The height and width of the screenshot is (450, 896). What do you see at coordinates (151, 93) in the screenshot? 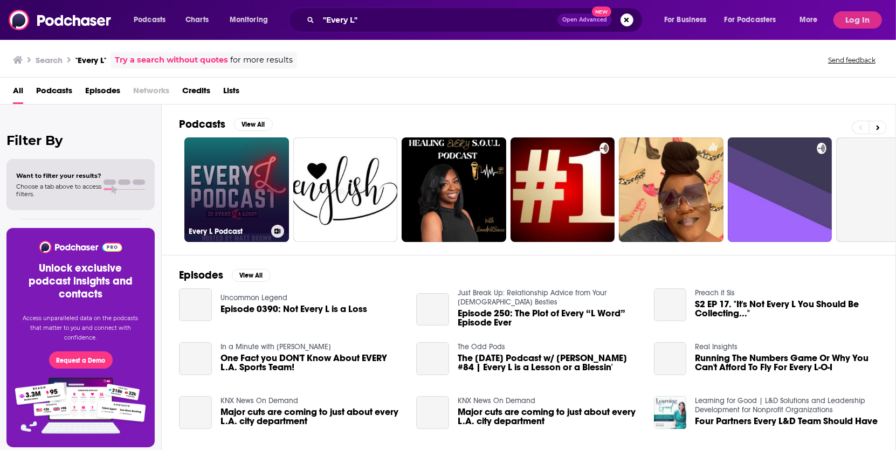
I see `span: Networks` at bounding box center [151, 93].